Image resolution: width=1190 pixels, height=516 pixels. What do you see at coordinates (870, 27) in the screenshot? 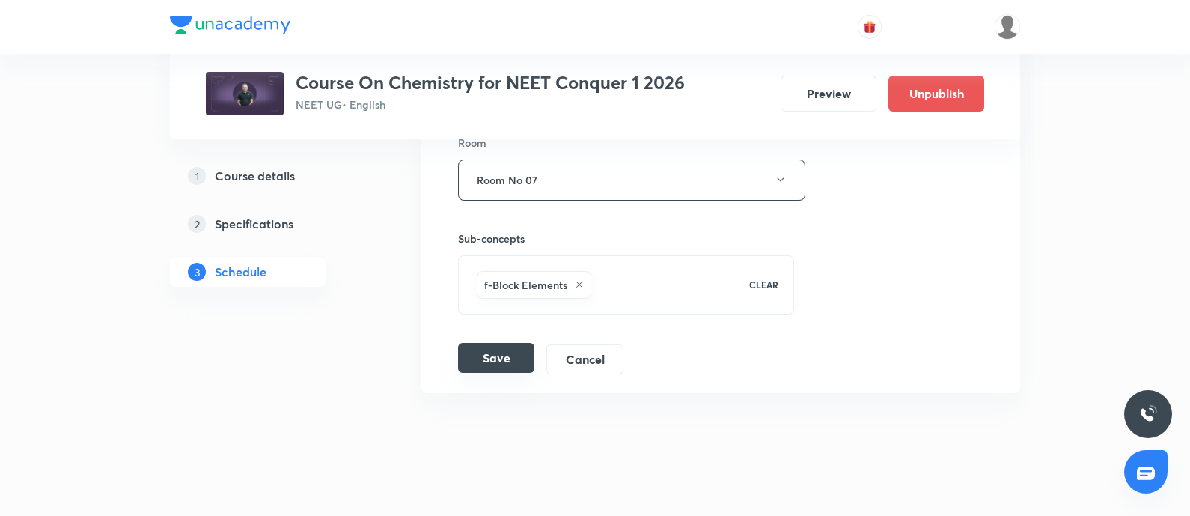
I see `img: avatar` at bounding box center [870, 27].